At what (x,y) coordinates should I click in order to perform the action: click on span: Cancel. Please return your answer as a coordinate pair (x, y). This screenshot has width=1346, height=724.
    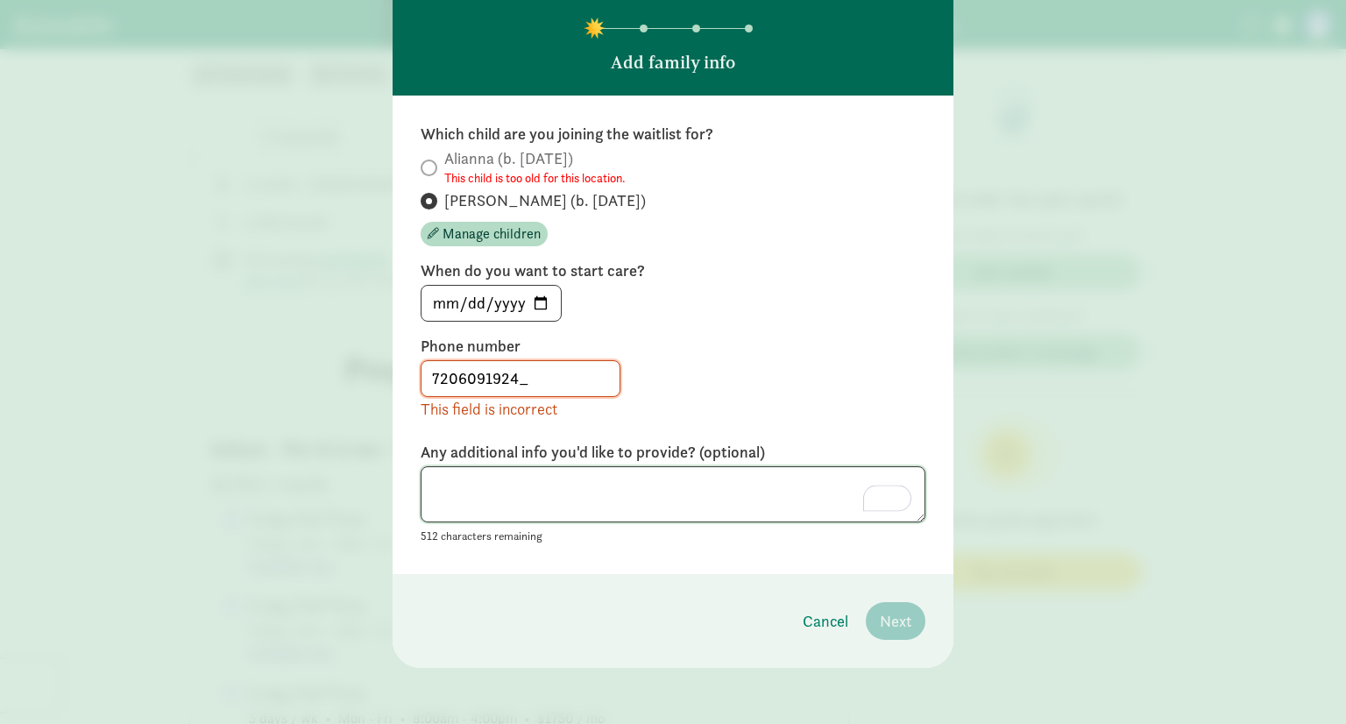
    Looking at the image, I should click on (825, 620).